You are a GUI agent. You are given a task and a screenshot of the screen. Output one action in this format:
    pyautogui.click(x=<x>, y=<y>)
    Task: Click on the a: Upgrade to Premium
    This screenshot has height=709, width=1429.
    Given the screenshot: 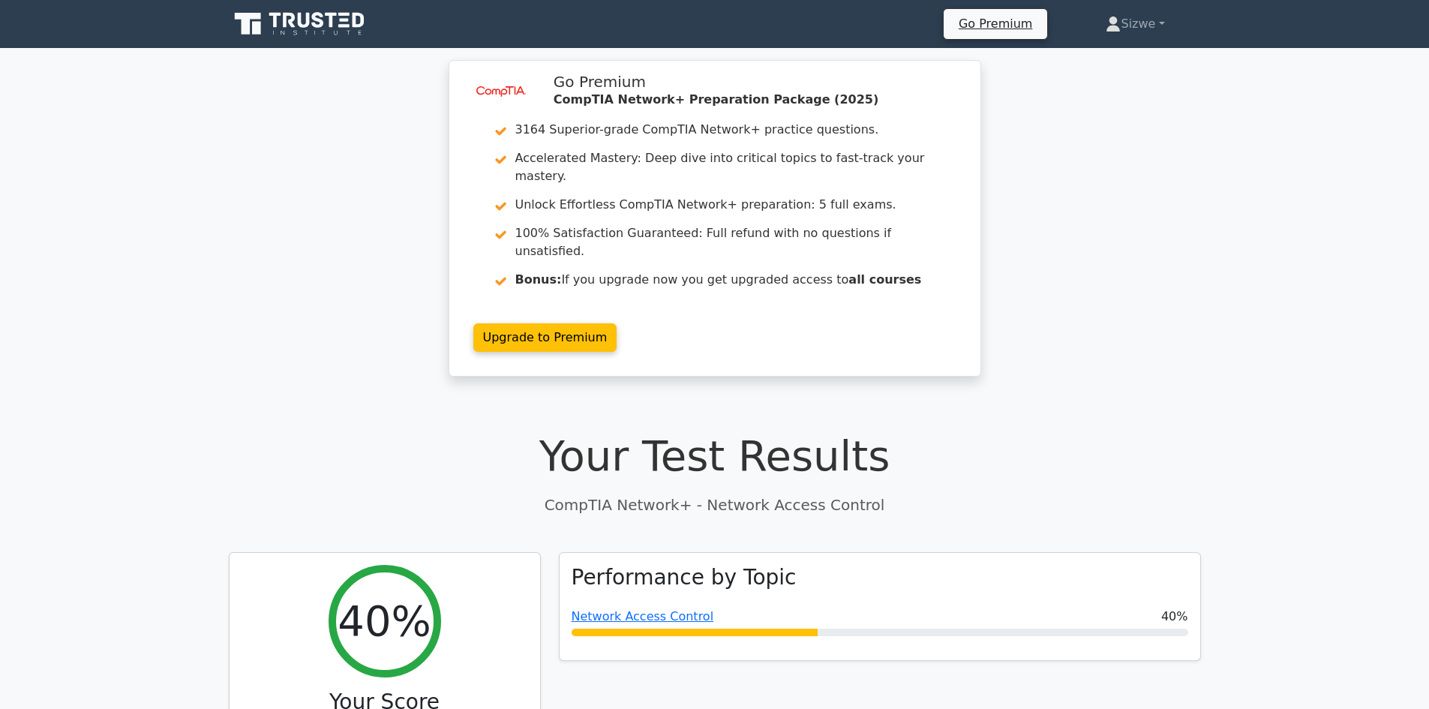 What is the action you would take?
    pyautogui.click(x=545, y=338)
    